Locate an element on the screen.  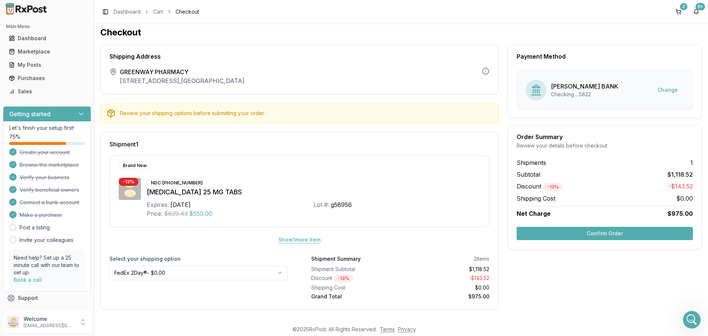
p: Welcome is located at coordinates (49, 319).